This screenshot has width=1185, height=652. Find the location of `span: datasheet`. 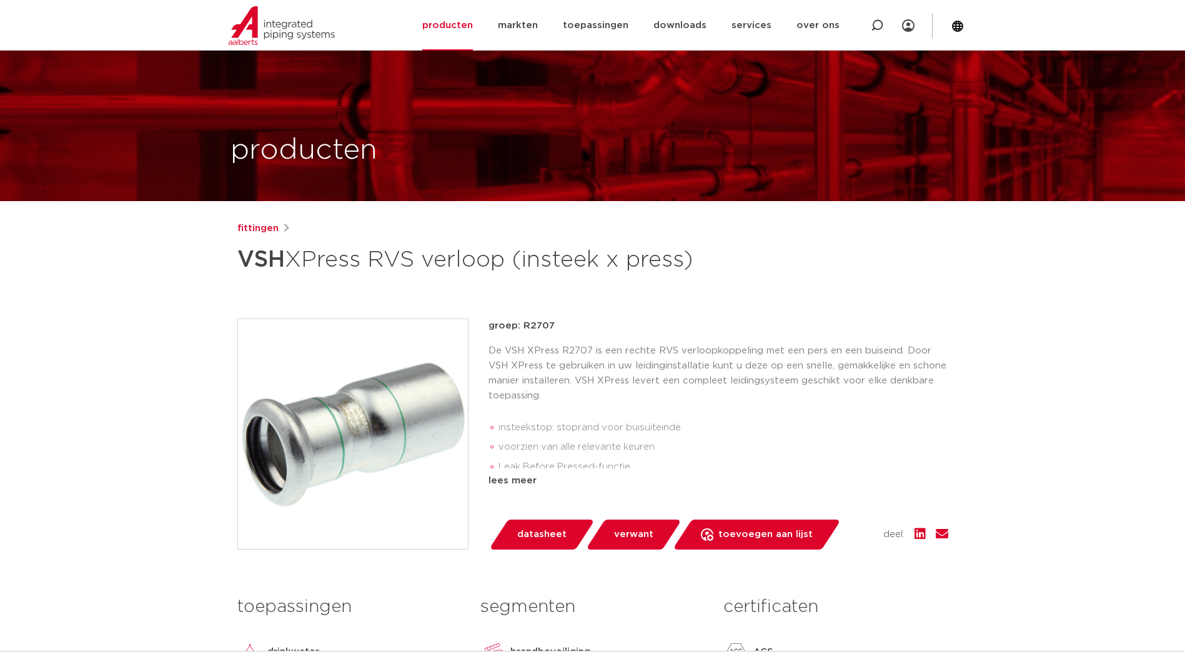

span: datasheet is located at coordinates (542, 535).